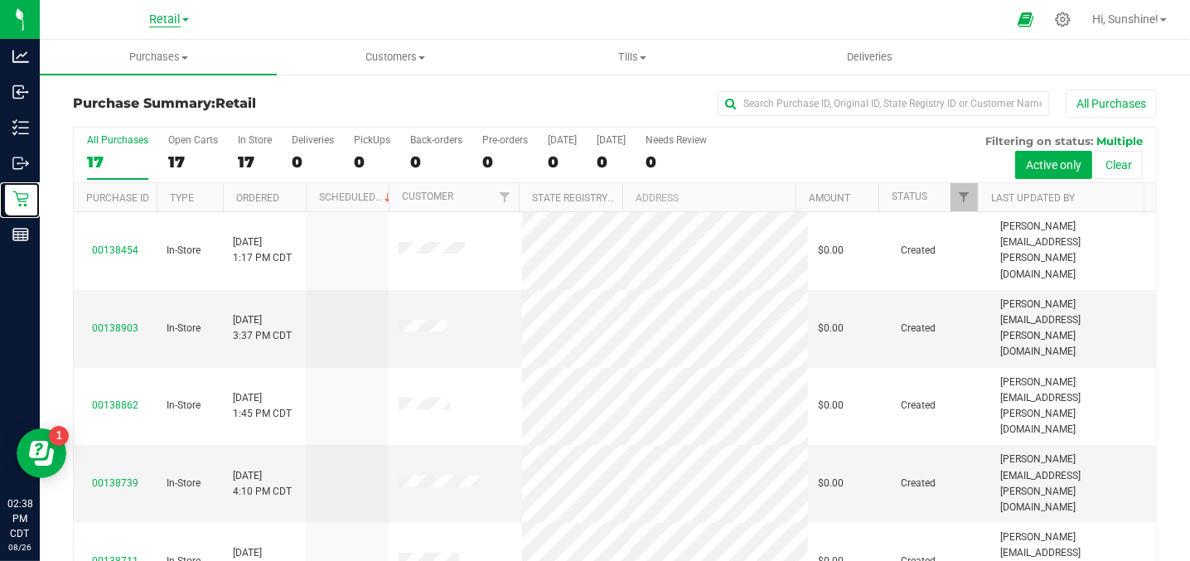 Image resolution: width=1190 pixels, height=561 pixels. Describe the element at coordinates (708, 197) in the screenshot. I see `th: Address` at that location.